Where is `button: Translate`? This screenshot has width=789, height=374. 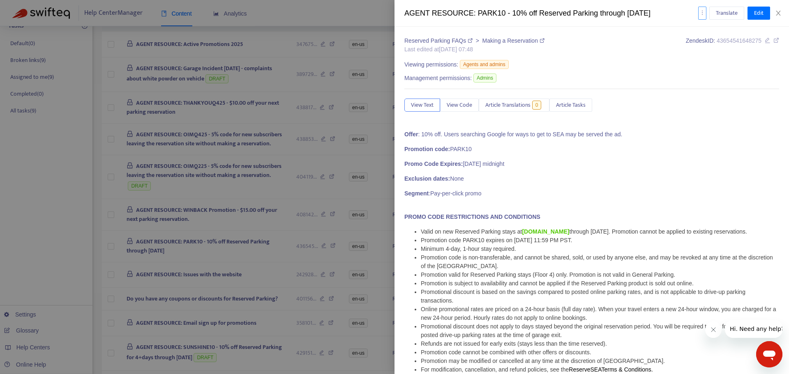
button: Translate is located at coordinates (726, 13).